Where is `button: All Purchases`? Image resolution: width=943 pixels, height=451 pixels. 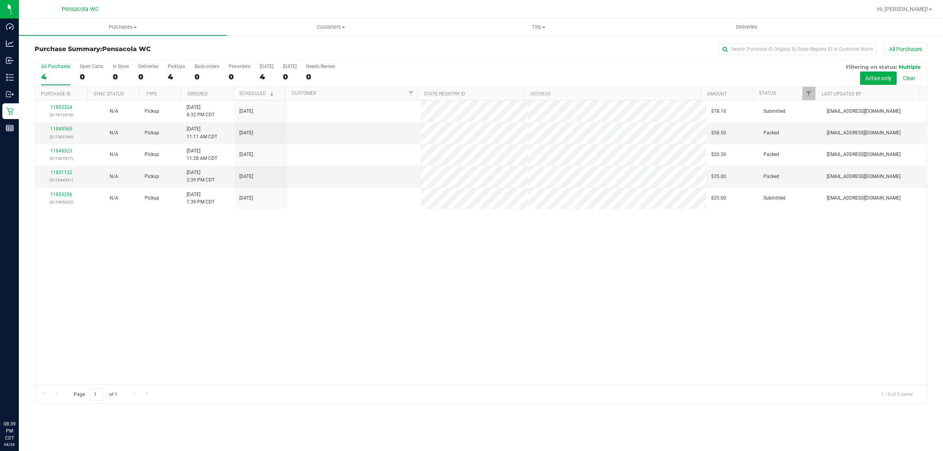
button: All Purchases is located at coordinates (906, 49).